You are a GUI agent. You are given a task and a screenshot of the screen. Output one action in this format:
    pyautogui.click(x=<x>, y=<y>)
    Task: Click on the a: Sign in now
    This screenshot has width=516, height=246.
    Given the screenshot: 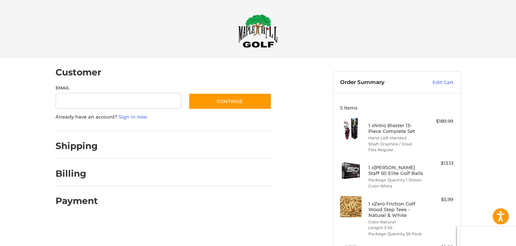 What is the action you would take?
    pyautogui.click(x=133, y=117)
    